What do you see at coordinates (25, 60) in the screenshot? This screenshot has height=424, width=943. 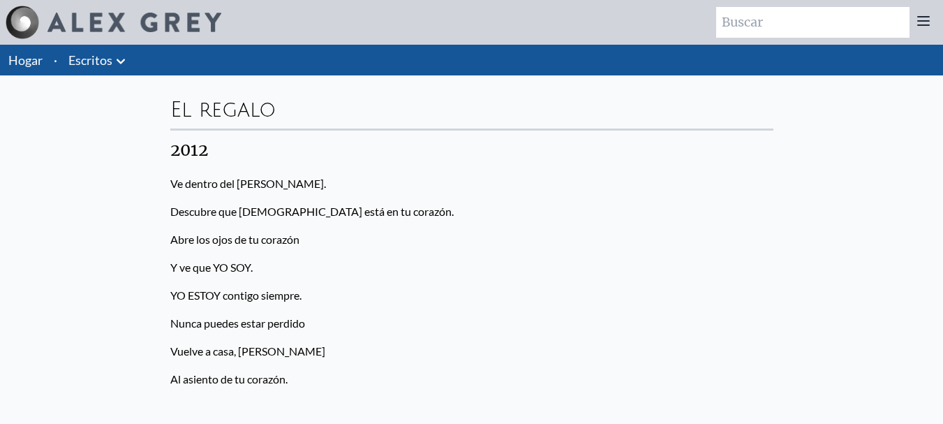 I see `a: Hogar` at bounding box center [25, 60].